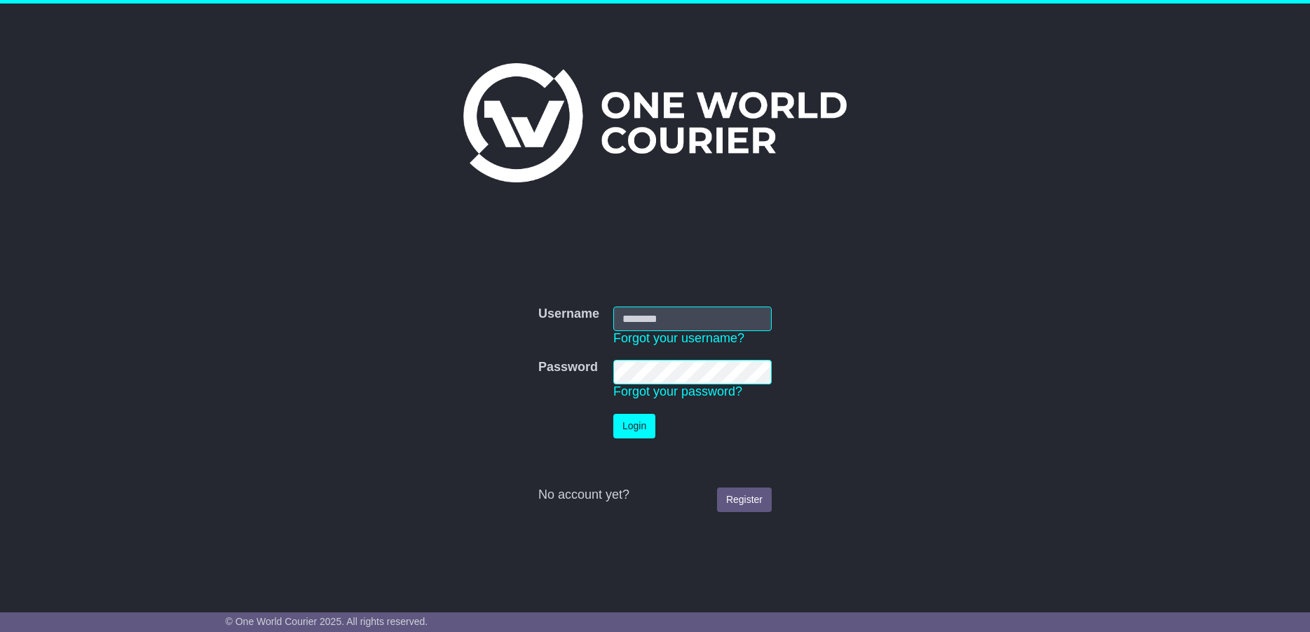 The image size is (1310, 632). What do you see at coordinates (744, 499) in the screenshot?
I see `a: Register` at bounding box center [744, 499].